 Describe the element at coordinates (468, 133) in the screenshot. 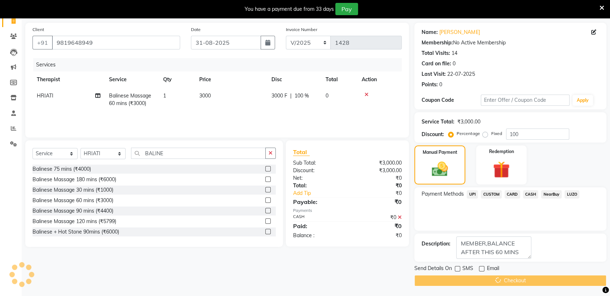

I see `label: Percentage` at that location.